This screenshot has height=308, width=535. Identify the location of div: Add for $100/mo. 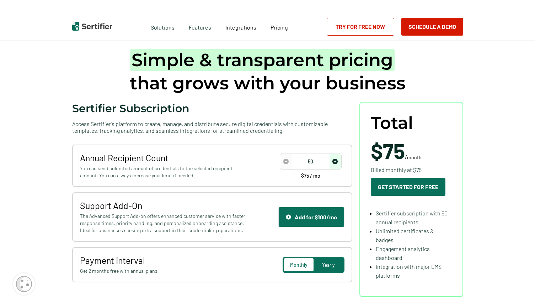
(312, 217).